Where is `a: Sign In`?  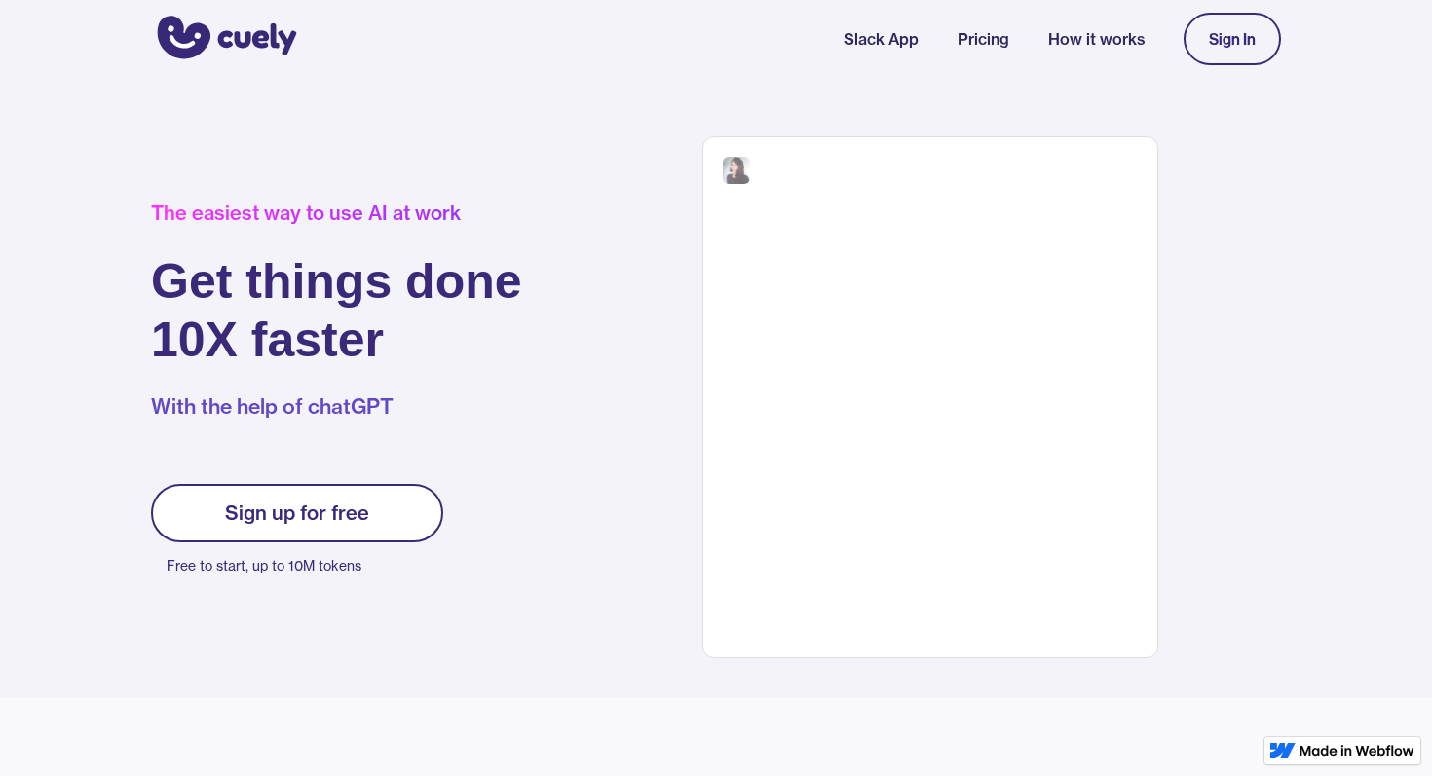 a: Sign In is located at coordinates (1232, 39).